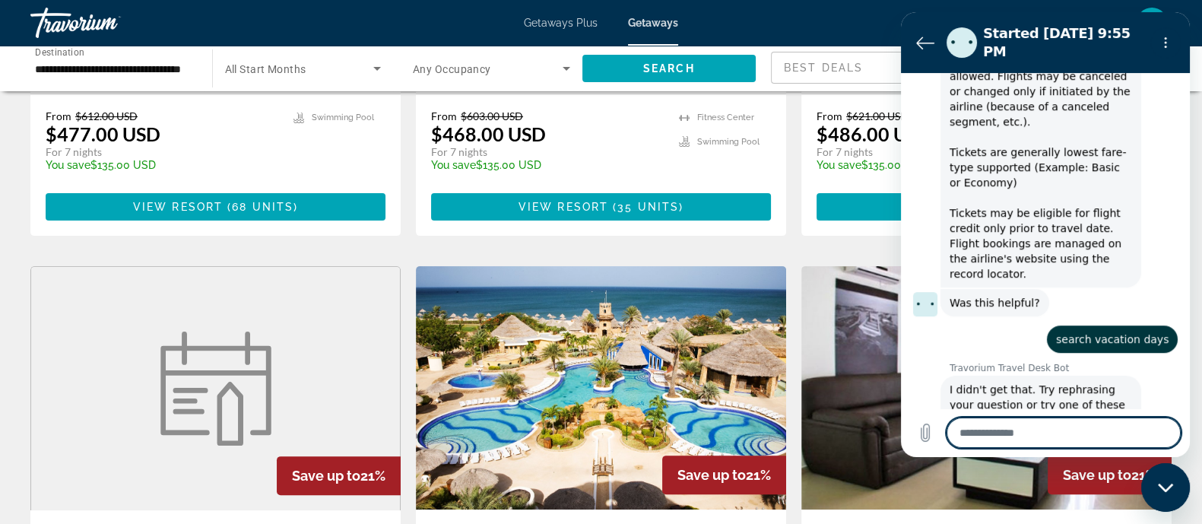  What do you see at coordinates (873, 134) in the screenshot?
I see `p: $486.00 USD` at bounding box center [873, 134].